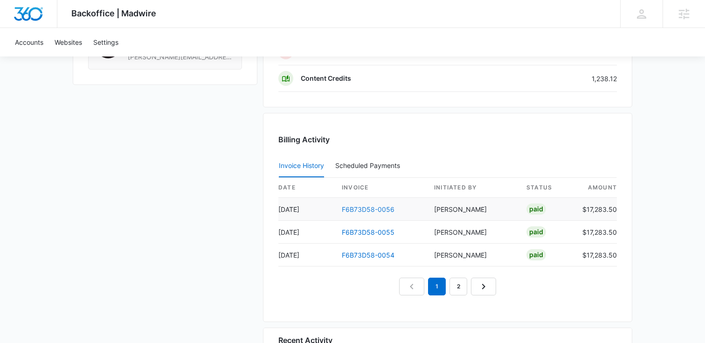  What do you see at coordinates (448, 286) in the screenshot?
I see `nav: Pagination` at bounding box center [448, 286].